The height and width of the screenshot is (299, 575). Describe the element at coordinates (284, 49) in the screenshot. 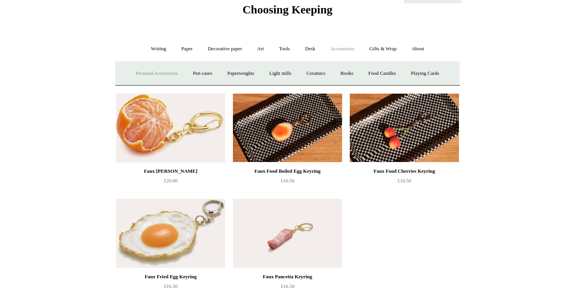

I see `a: Tools` at that location.